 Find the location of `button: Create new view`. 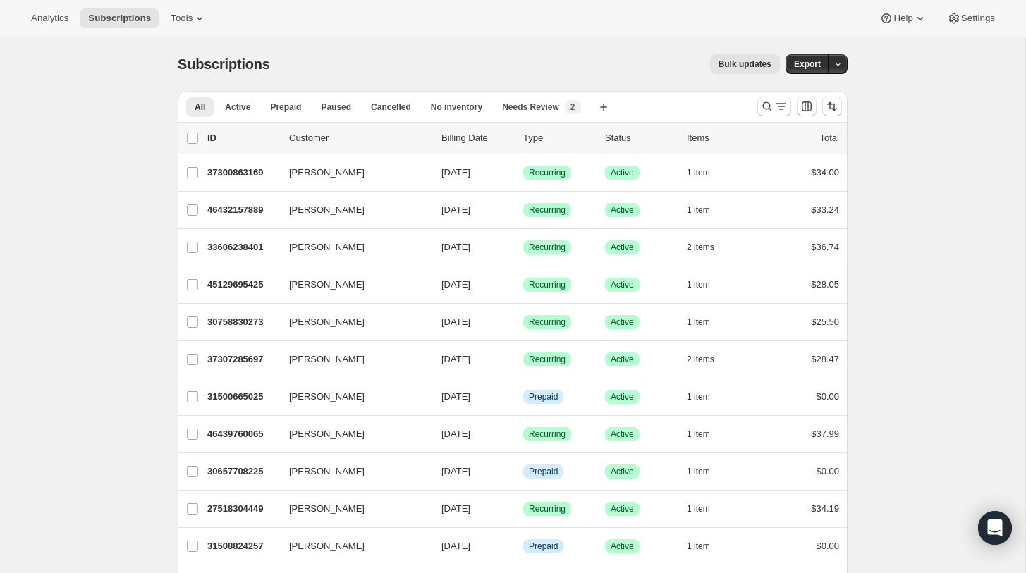

button: Create new view is located at coordinates (604, 107).